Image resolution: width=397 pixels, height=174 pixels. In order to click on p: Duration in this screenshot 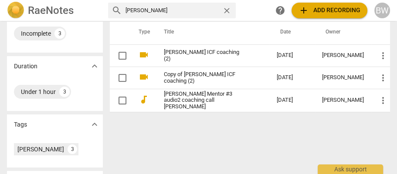, I will do `click(26, 66)`.